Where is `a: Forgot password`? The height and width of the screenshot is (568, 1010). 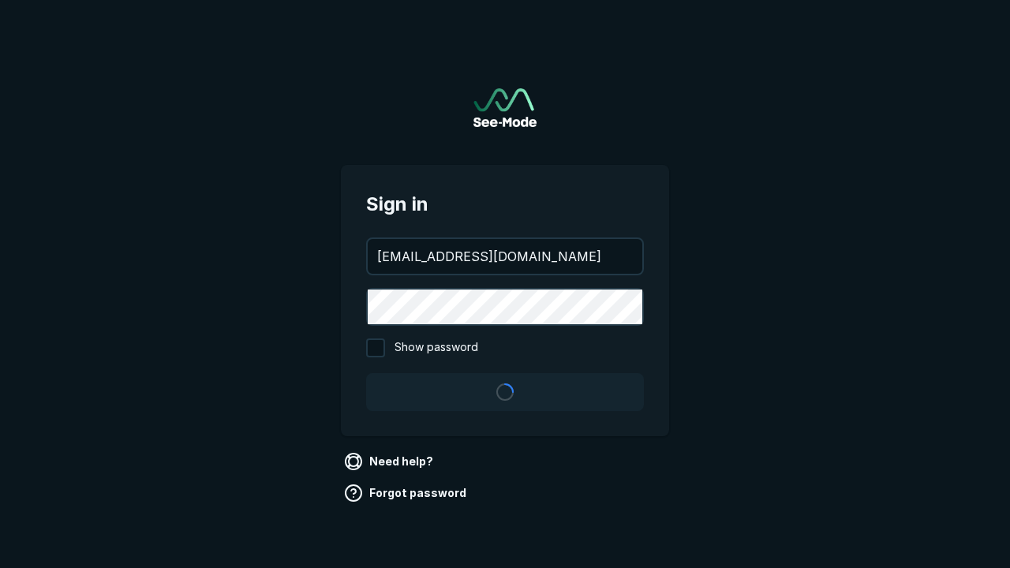
a: Forgot password is located at coordinates (406, 493).